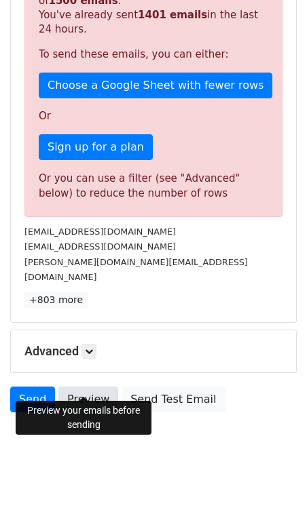 The image size is (307, 512). I want to click on a: +803 more, so click(56, 300).